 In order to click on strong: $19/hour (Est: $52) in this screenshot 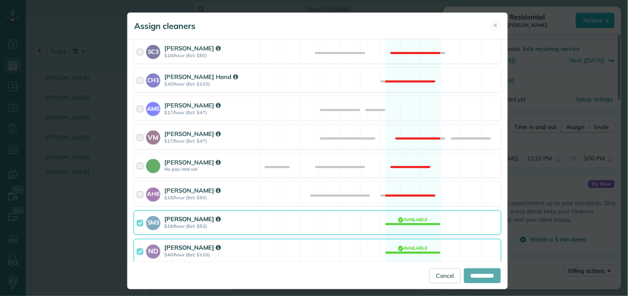, I will do `click(211, 227)`.